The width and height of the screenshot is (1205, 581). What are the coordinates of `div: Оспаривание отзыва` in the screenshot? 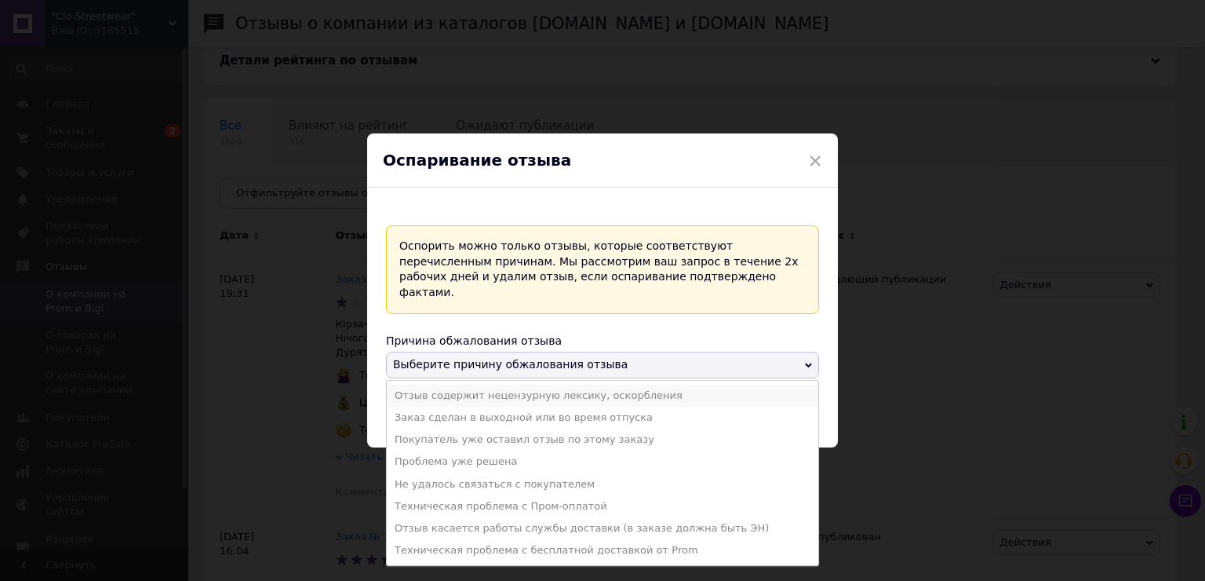 It's located at (602, 160).